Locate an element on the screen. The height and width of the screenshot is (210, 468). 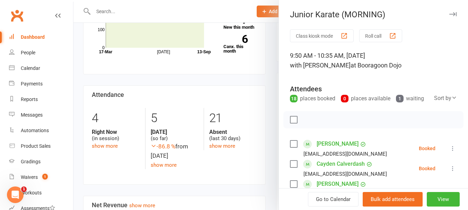
button: Class kiosk mode is located at coordinates (322, 36).